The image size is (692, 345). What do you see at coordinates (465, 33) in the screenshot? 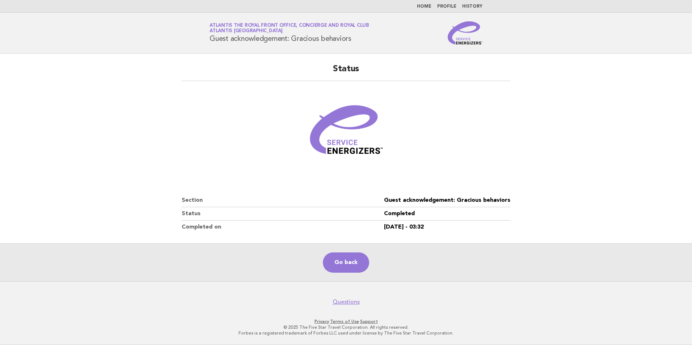
I see `img: Service Energizers` at bounding box center [465, 33].